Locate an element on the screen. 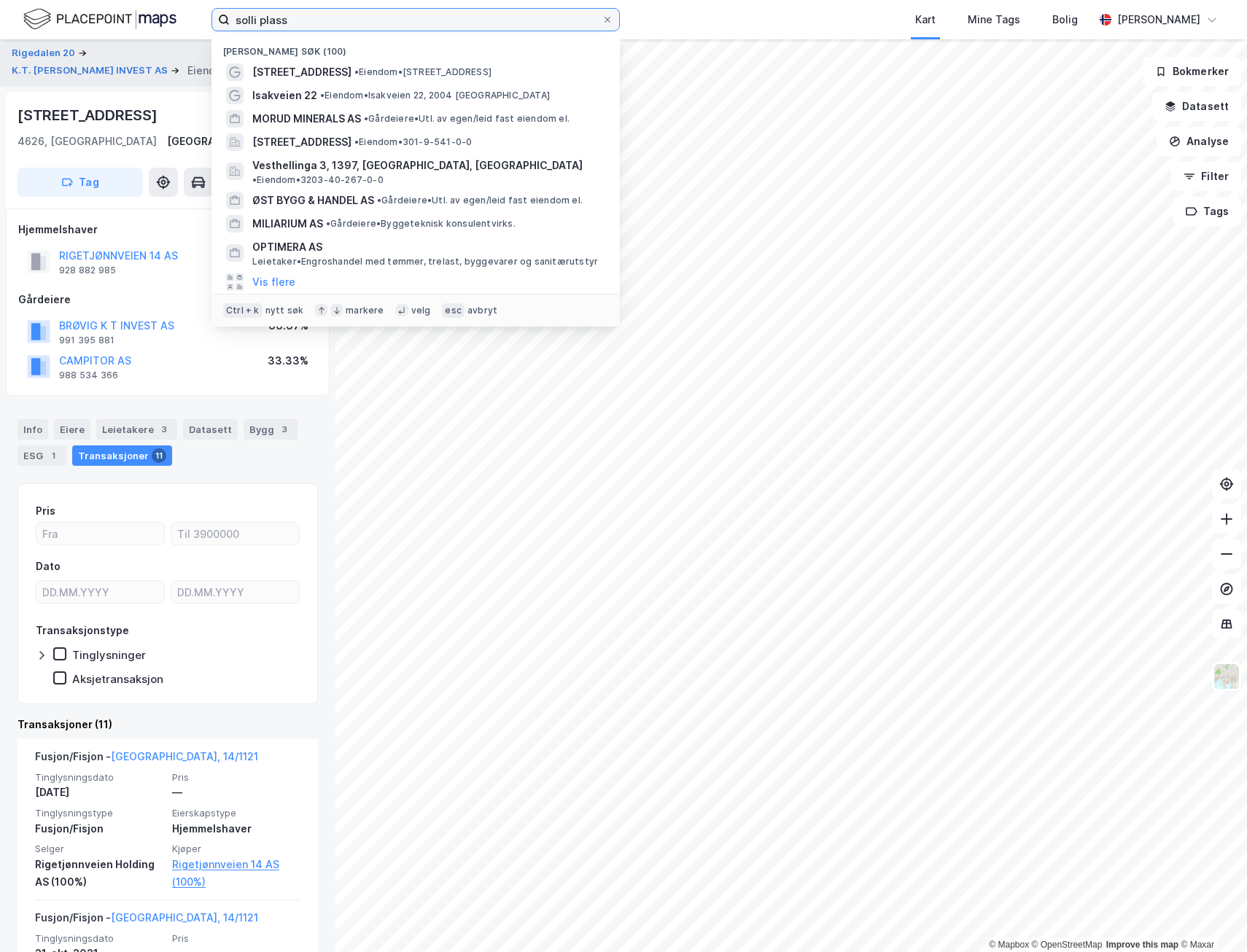 This screenshot has width=1247, height=952. span: Isakveien 22 is located at coordinates (284, 96).